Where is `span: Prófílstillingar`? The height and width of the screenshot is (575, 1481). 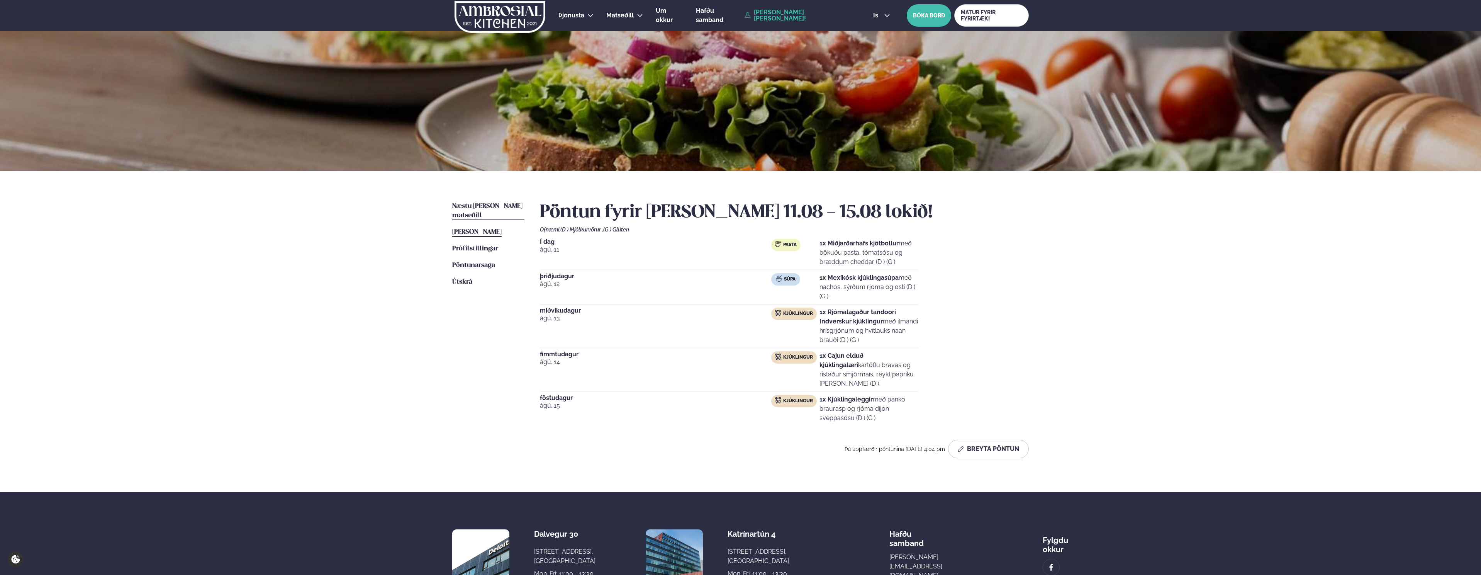
span: Prófílstillingar is located at coordinates (475, 248).